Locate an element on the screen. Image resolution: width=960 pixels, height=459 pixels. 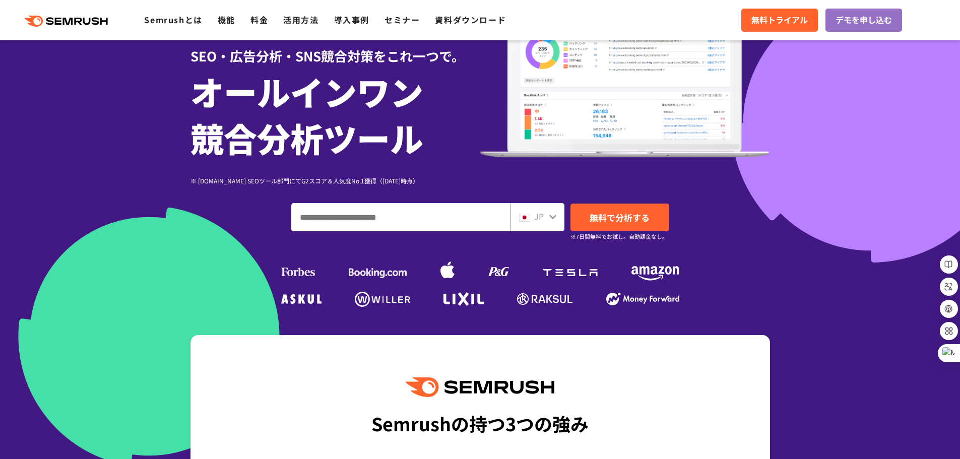
span: 無料で分析する is located at coordinates (620, 217).